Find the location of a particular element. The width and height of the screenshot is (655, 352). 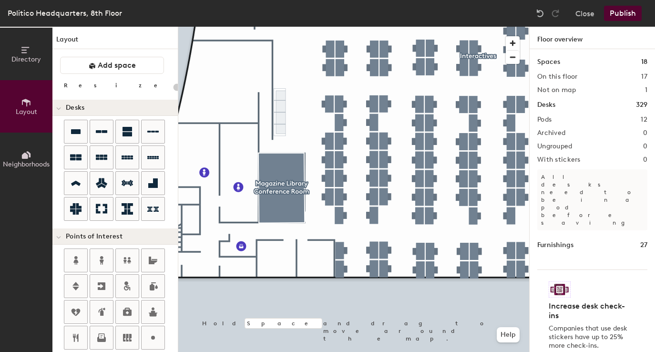

img: Sticker logo is located at coordinates (560, 289).